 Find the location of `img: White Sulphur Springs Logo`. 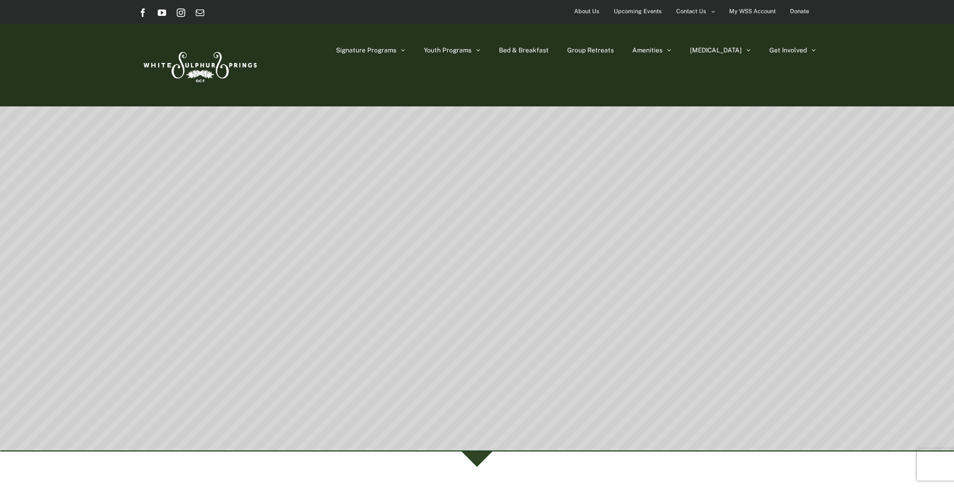

img: White Sulphur Springs Logo is located at coordinates (199, 65).